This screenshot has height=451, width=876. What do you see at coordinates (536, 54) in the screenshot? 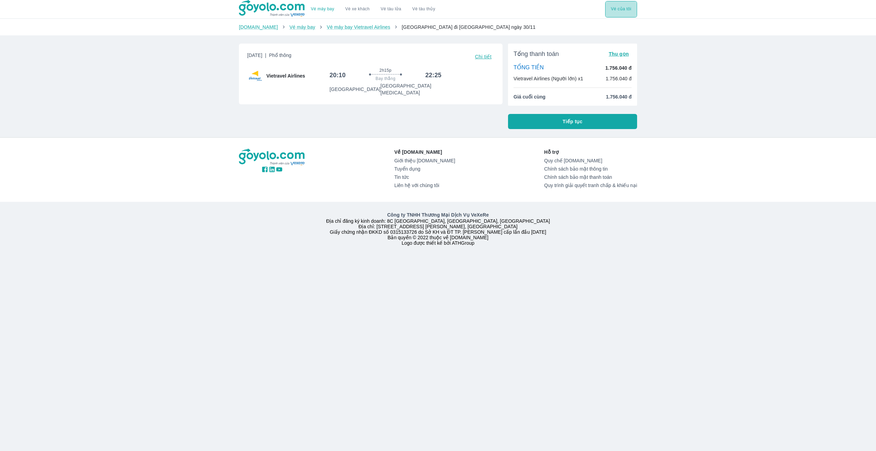
I see `span: Tổng thanh toán` at bounding box center [536, 54].